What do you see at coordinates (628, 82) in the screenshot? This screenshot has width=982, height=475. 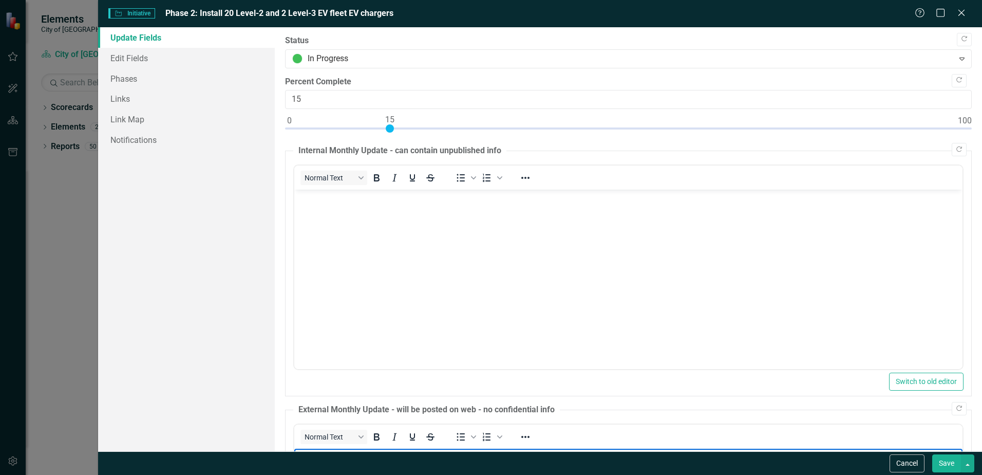 I see `label: Percent Complete` at bounding box center [628, 82].